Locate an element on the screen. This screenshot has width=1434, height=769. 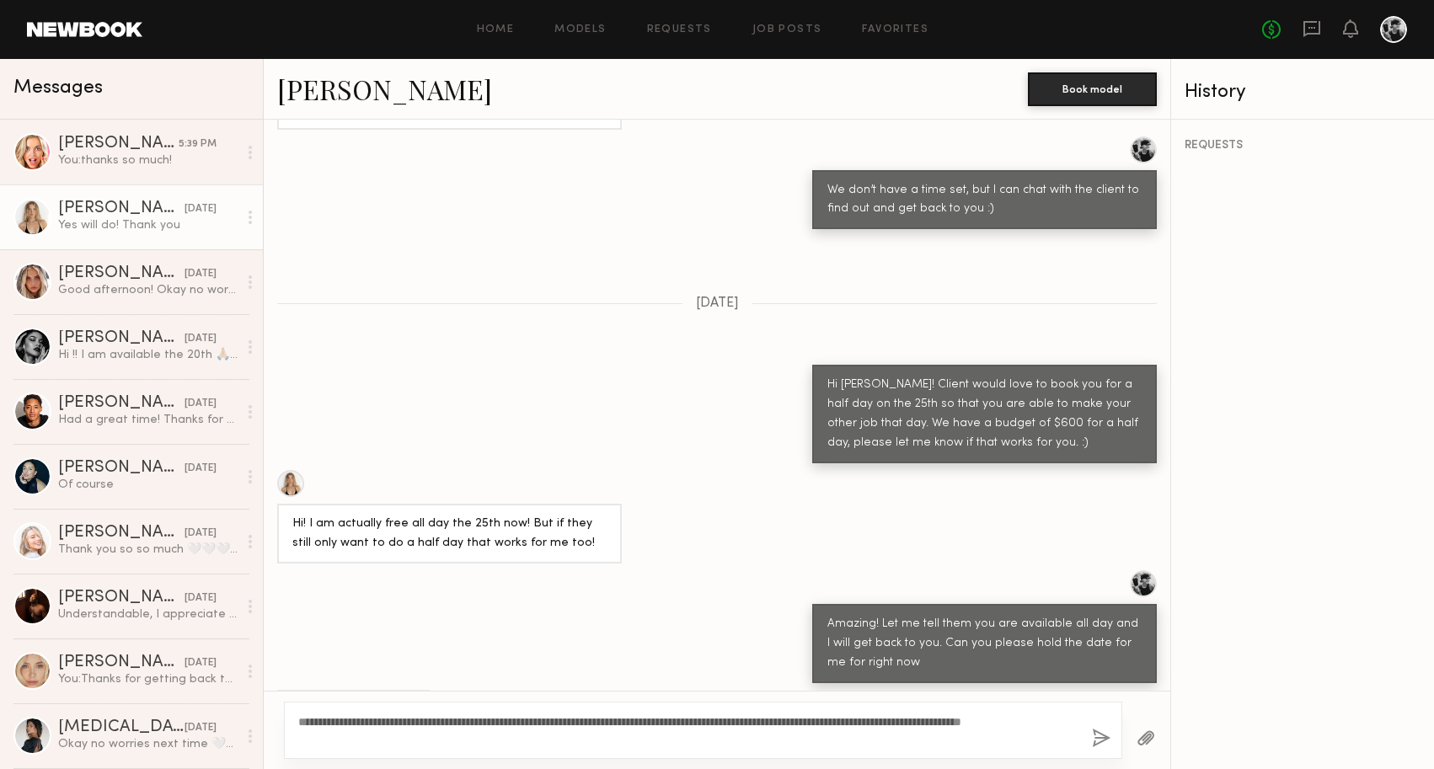
div: History is located at coordinates (1303, 92).